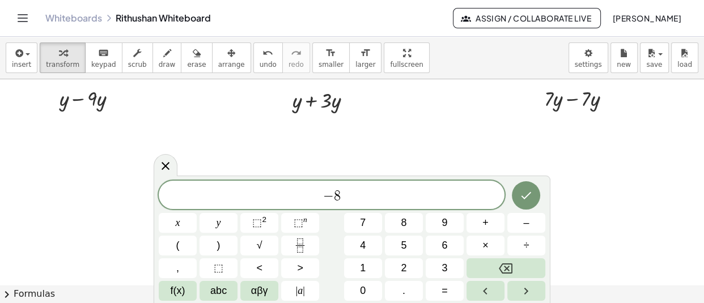  Describe the element at coordinates (526, 291) in the screenshot. I see `button: Right arrow` at that location.